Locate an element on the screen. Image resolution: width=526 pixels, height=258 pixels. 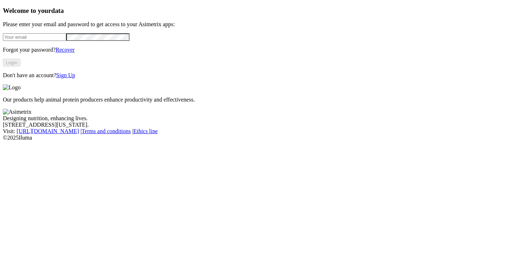
img: Asimetrix is located at coordinates (17, 112).